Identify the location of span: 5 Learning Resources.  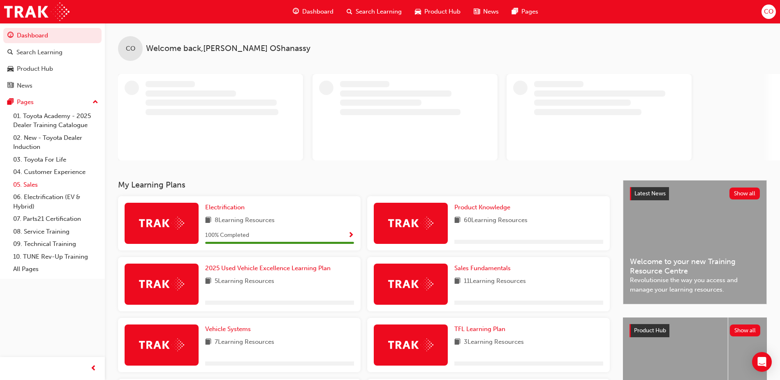
(244, 281).